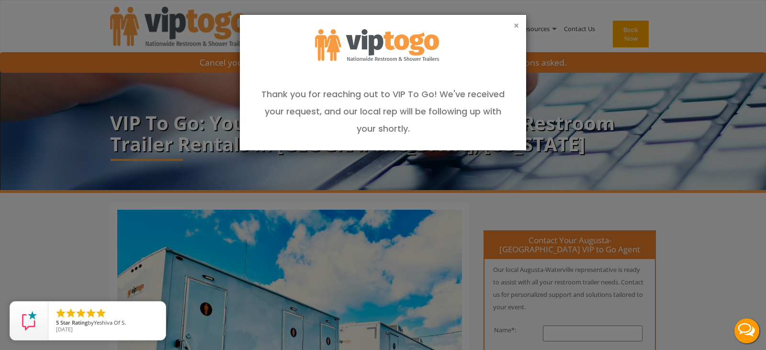  Describe the element at coordinates (110, 322) in the screenshot. I see `span: Yeshiva Of S.` at that location.